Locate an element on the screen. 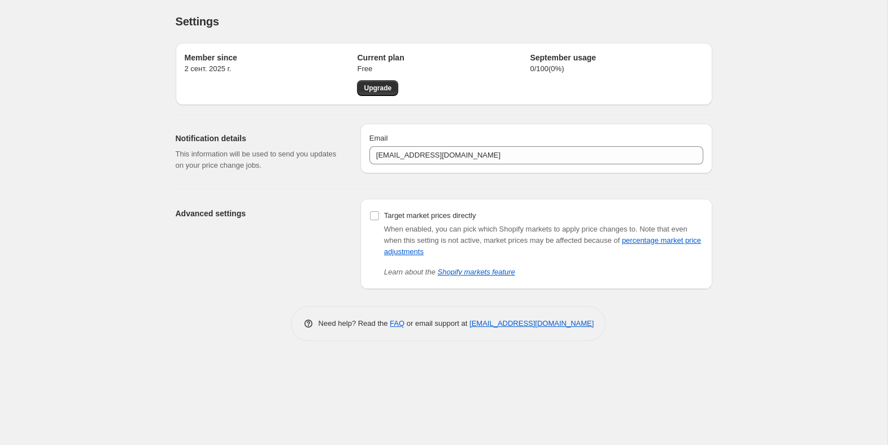  h2: Member since is located at coordinates (271, 58).